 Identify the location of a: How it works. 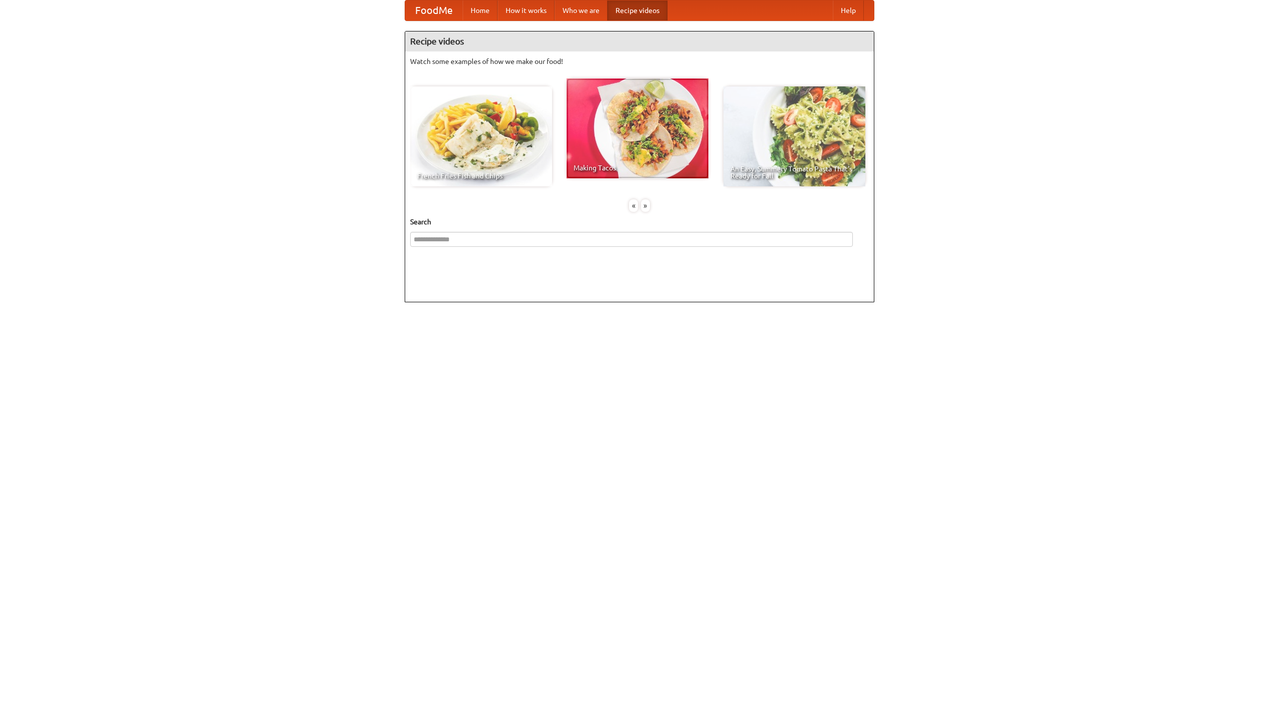
(526, 10).